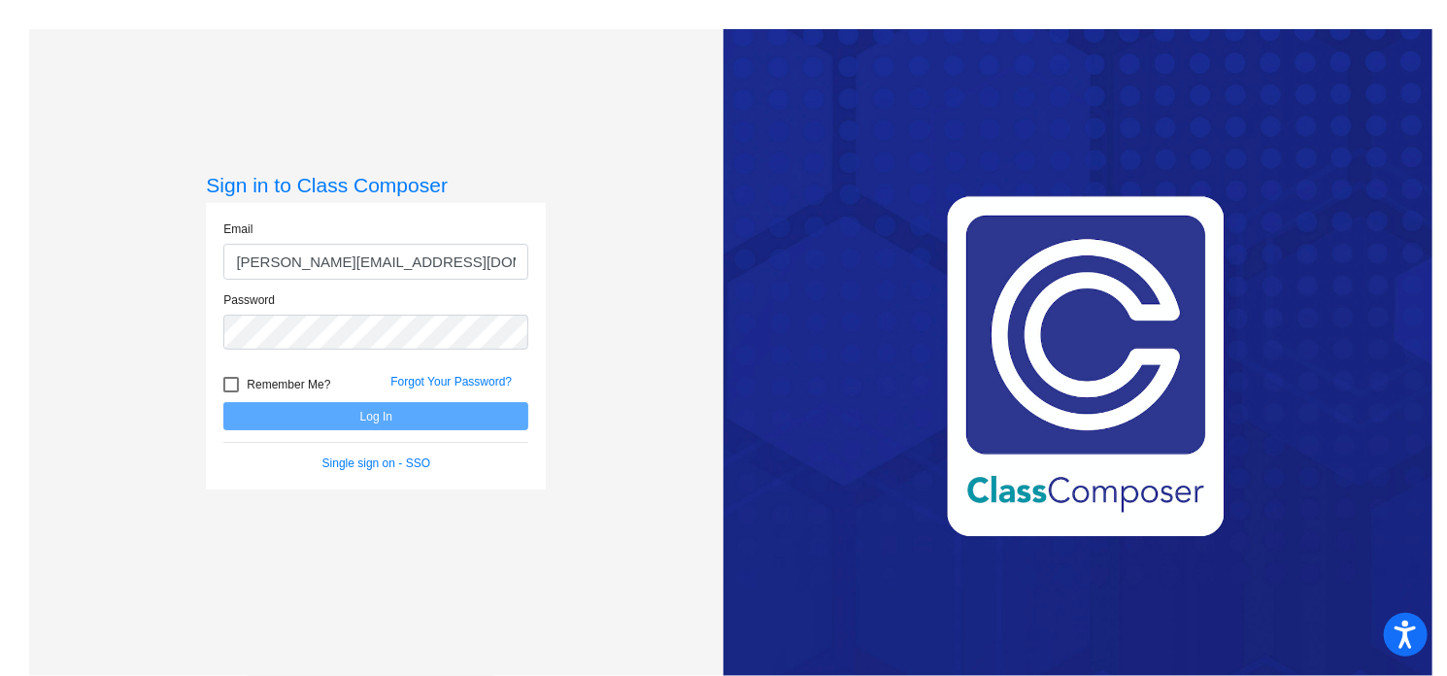  What do you see at coordinates (376, 463) in the screenshot?
I see `a: Single sign on - SSO` at bounding box center [376, 463].